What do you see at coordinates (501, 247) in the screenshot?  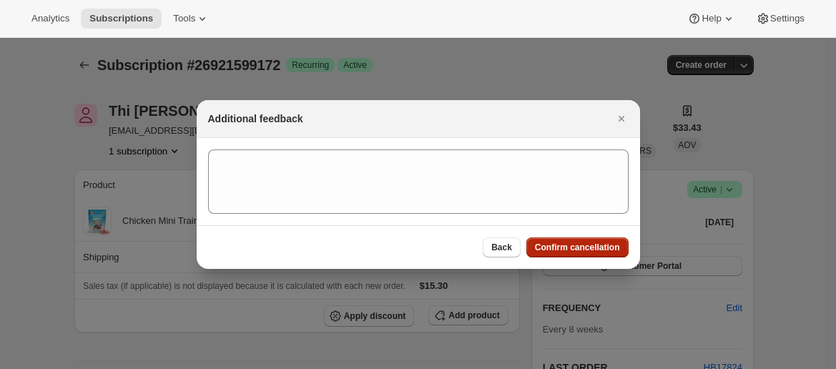 I see `button: Back` at bounding box center [501, 247].